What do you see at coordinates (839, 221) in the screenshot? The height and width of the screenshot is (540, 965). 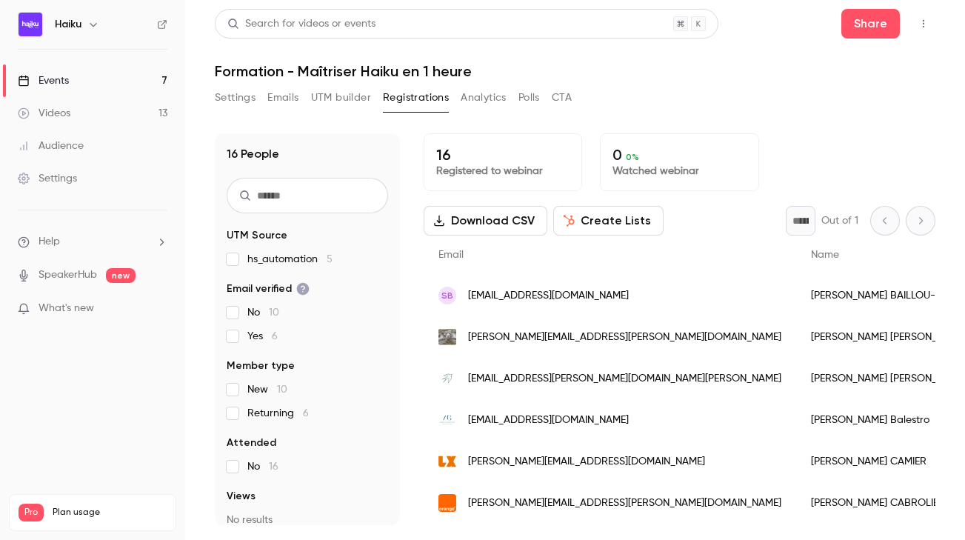 I see `p: Out of 1` at bounding box center [839, 221].